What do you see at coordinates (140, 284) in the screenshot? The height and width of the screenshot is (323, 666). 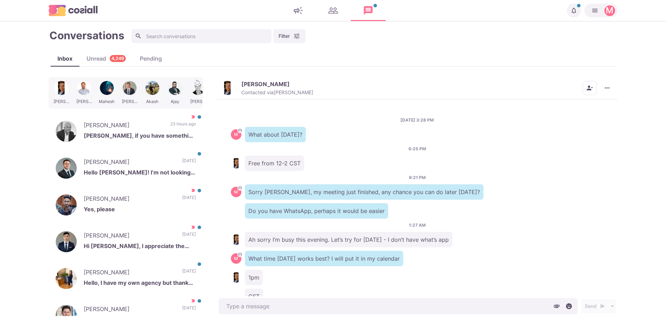 I see `p: Hello, I have my own agency but thank you so much.` at bounding box center [140, 284].